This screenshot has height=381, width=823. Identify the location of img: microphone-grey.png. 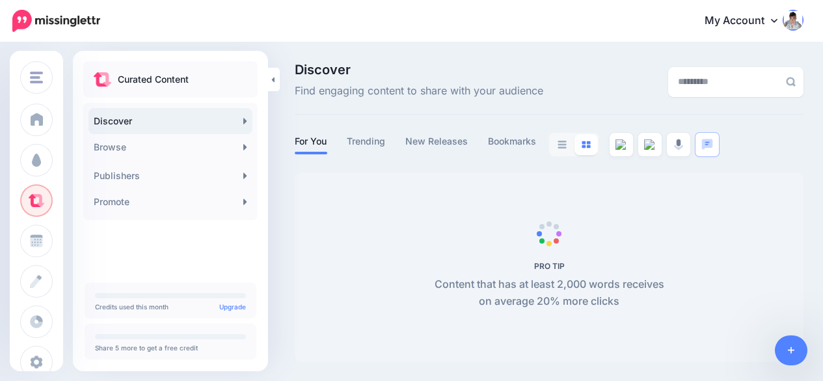
(679, 144).